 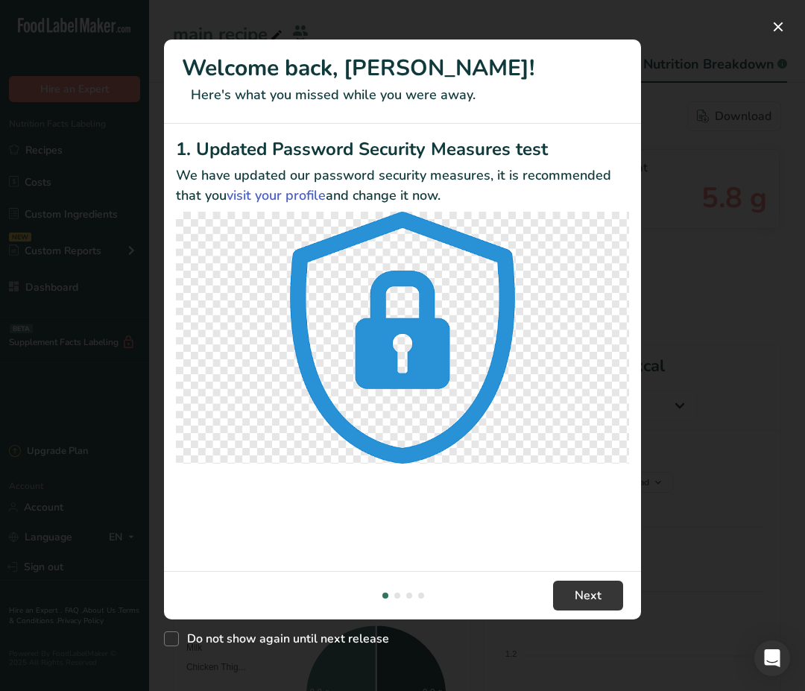 What do you see at coordinates (402, 149) in the screenshot?
I see `h2: 1. Updated Password Security Measures test` at bounding box center [402, 149].